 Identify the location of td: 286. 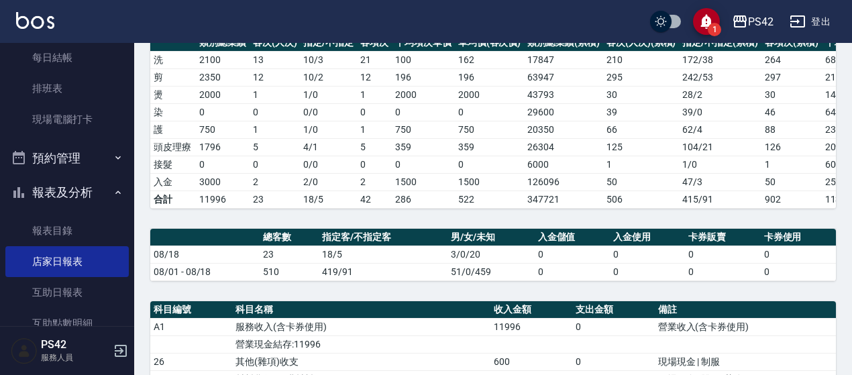
(423, 199).